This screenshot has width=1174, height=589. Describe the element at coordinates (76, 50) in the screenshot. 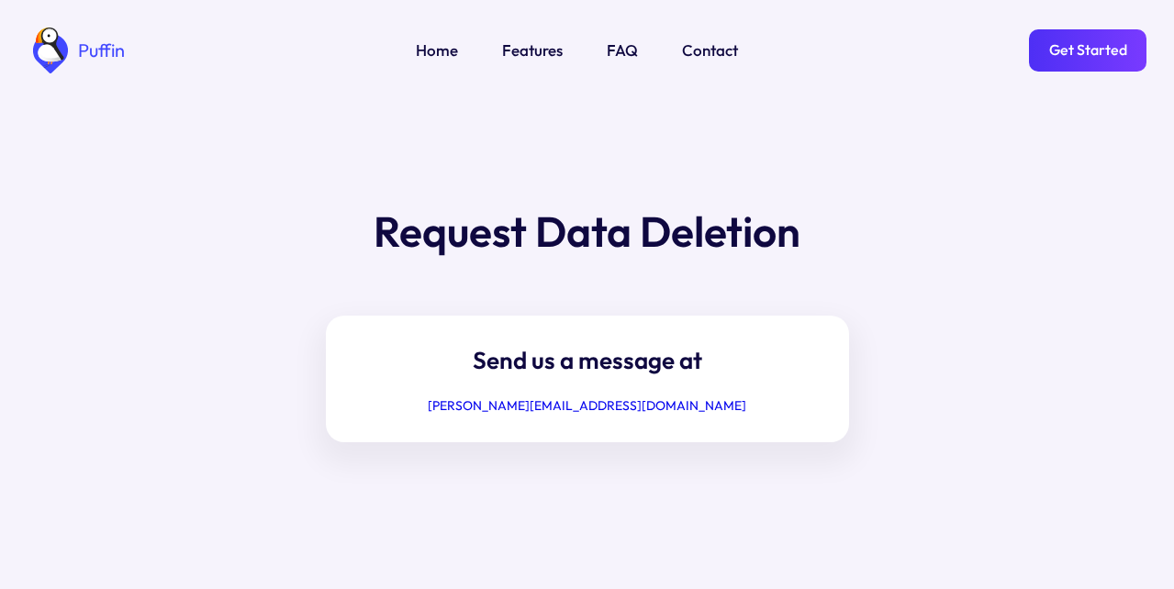

I see `a: home` at that location.